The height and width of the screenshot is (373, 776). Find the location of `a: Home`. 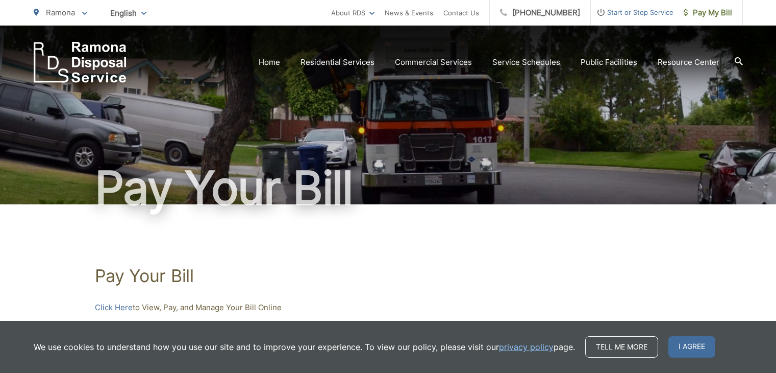

a: Home is located at coordinates (270, 62).